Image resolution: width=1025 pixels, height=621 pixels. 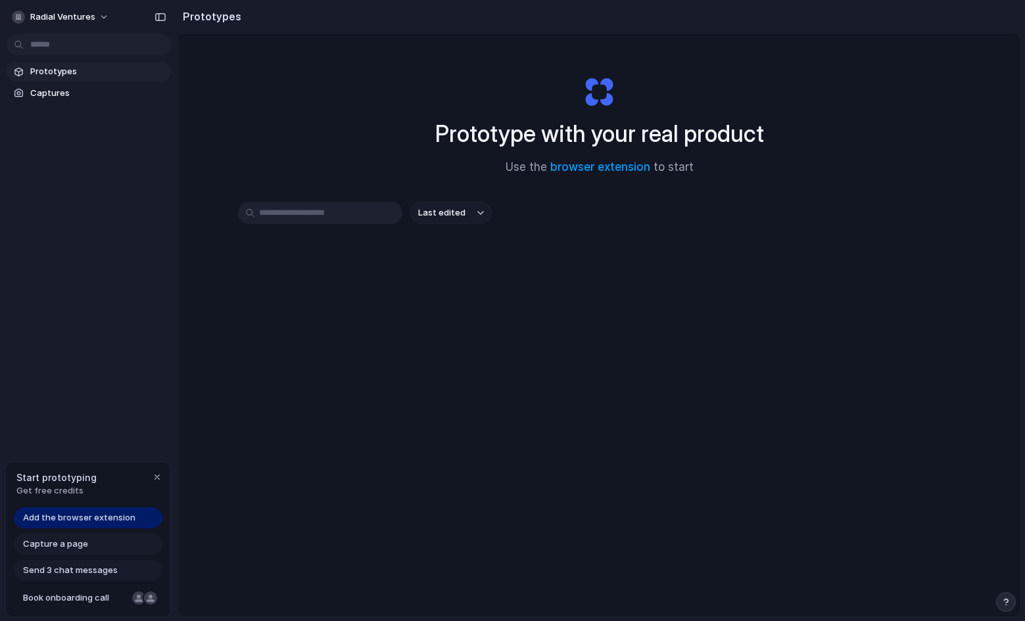 What do you see at coordinates (75, 598) in the screenshot?
I see `span: Book onboarding call` at bounding box center [75, 598].